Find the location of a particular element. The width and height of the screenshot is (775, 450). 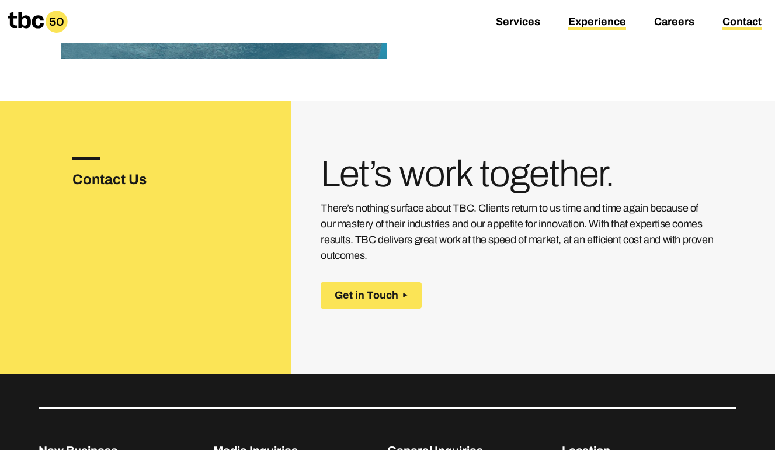

h3: Let’s work together. is located at coordinates (517, 174).